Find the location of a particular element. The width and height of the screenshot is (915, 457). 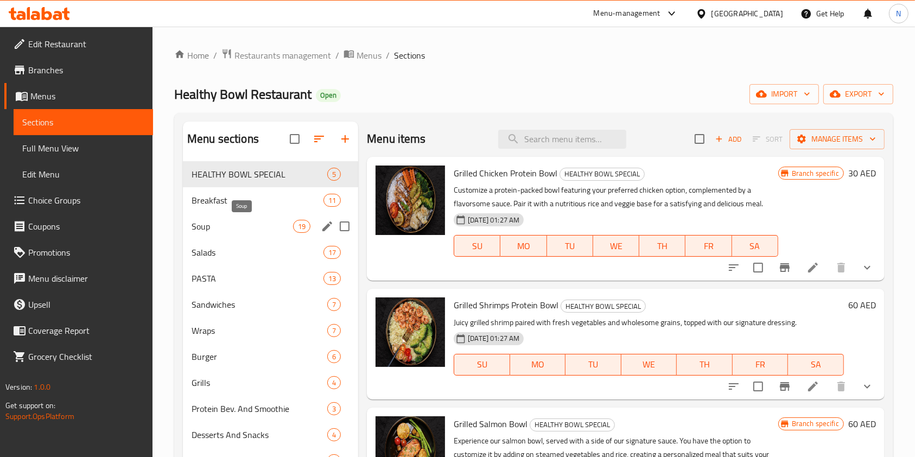

div: Desserts And Snacks is located at coordinates (259, 435).